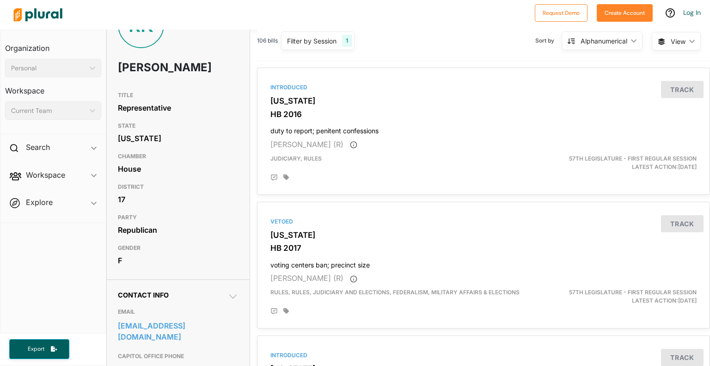  What do you see at coordinates (604, 41) in the screenshot?
I see `div: Alphanumerical` at bounding box center [604, 41].